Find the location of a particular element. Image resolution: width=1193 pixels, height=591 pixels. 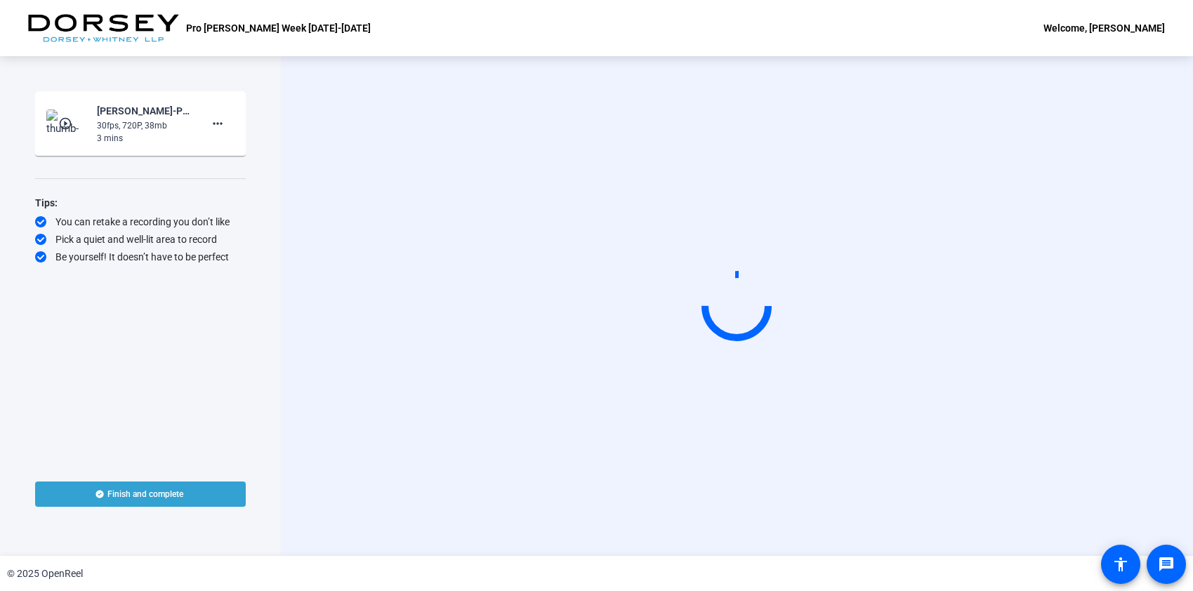

div: 3 mins is located at coordinates (144, 138).